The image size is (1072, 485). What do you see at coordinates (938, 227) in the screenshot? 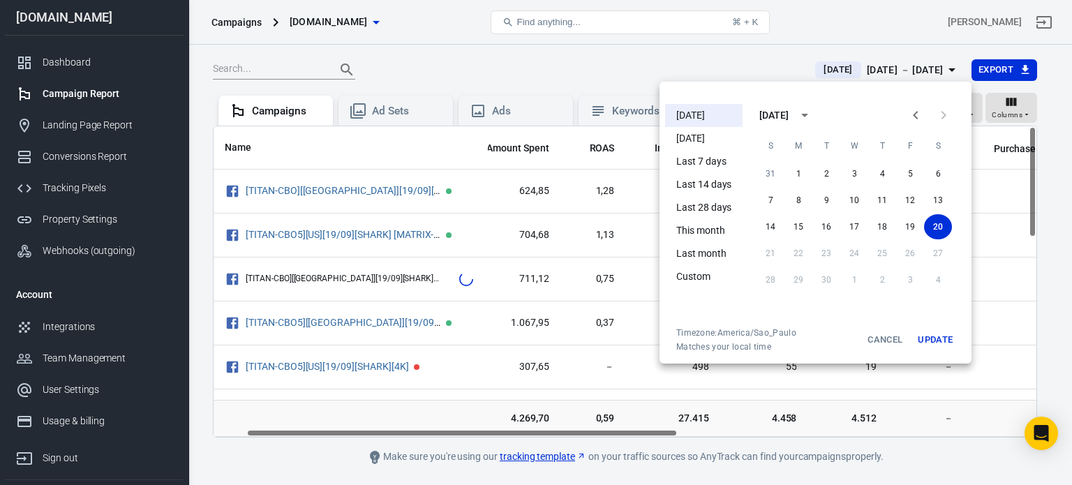
I see `button: 20` at bounding box center [938, 227].